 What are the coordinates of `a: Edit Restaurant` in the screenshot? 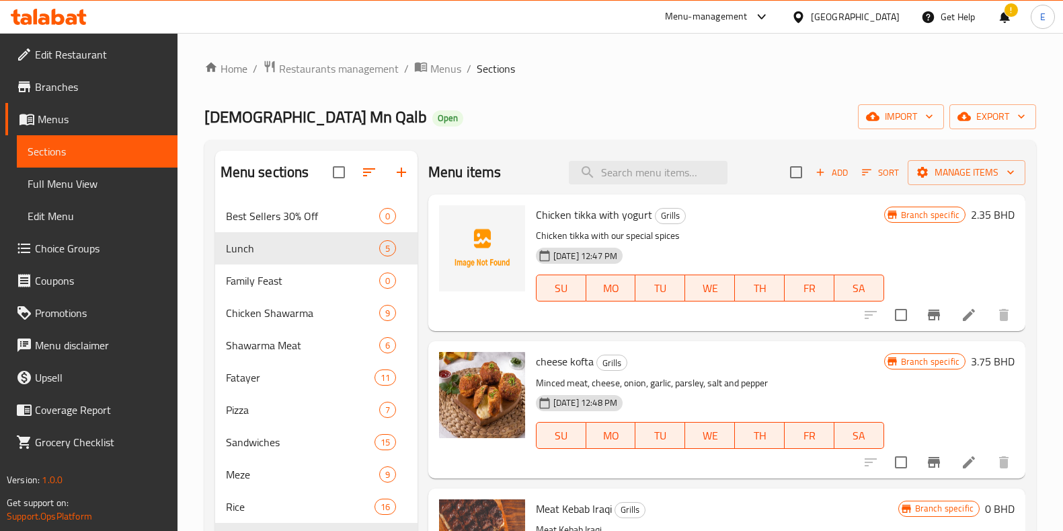 It's located at (91, 54).